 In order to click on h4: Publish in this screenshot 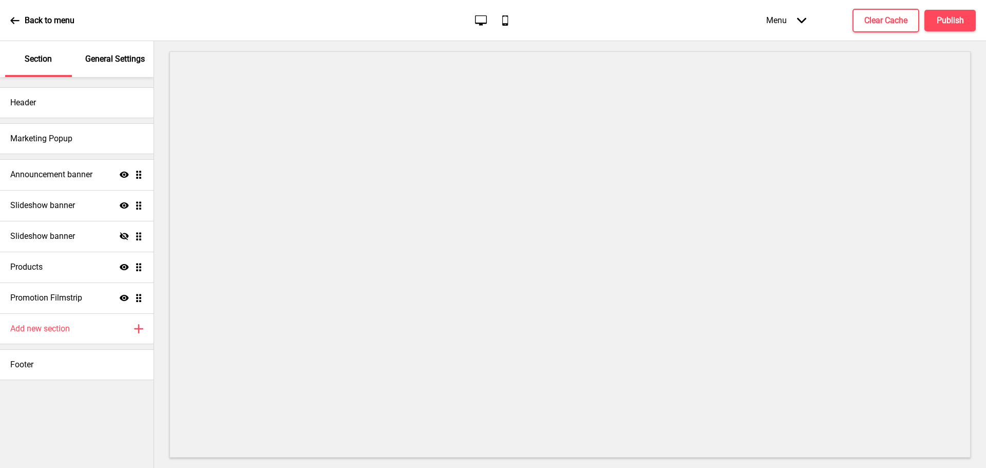, I will do `click(950, 21)`.